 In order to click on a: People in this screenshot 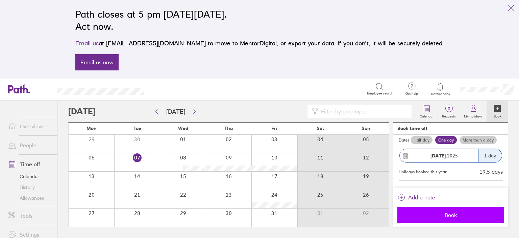, I will do `click(30, 145)`.